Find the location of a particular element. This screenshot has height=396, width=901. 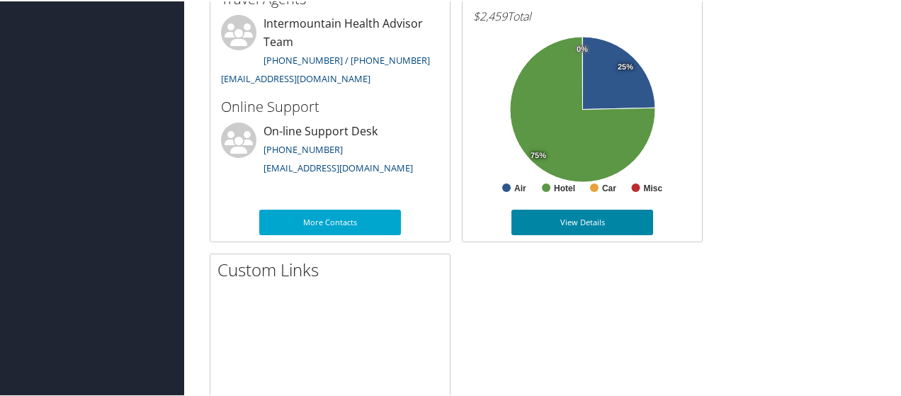

li: Intermountain Health Advisor Team is located at coordinates (330, 51).